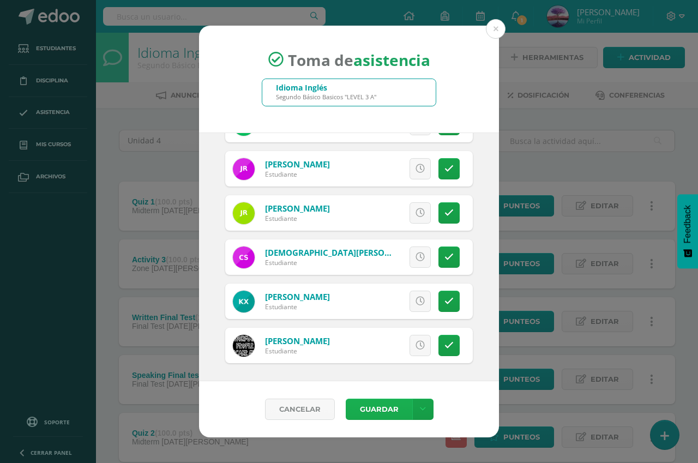  Describe the element at coordinates (688, 224) in the screenshot. I see `span: Feedback` at that location.